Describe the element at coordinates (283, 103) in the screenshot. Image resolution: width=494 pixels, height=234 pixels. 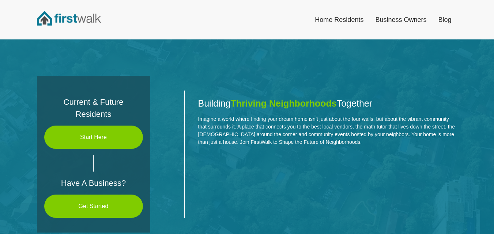
I see `strong: Thriving Neighborhoods` at that location.